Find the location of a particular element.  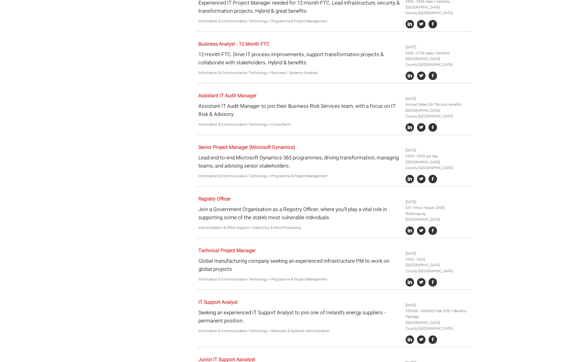

p: Assistant IT Audit Manager to join their Business Risk Services team, with a focus on IT Risk & A... is located at coordinates (300, 110).